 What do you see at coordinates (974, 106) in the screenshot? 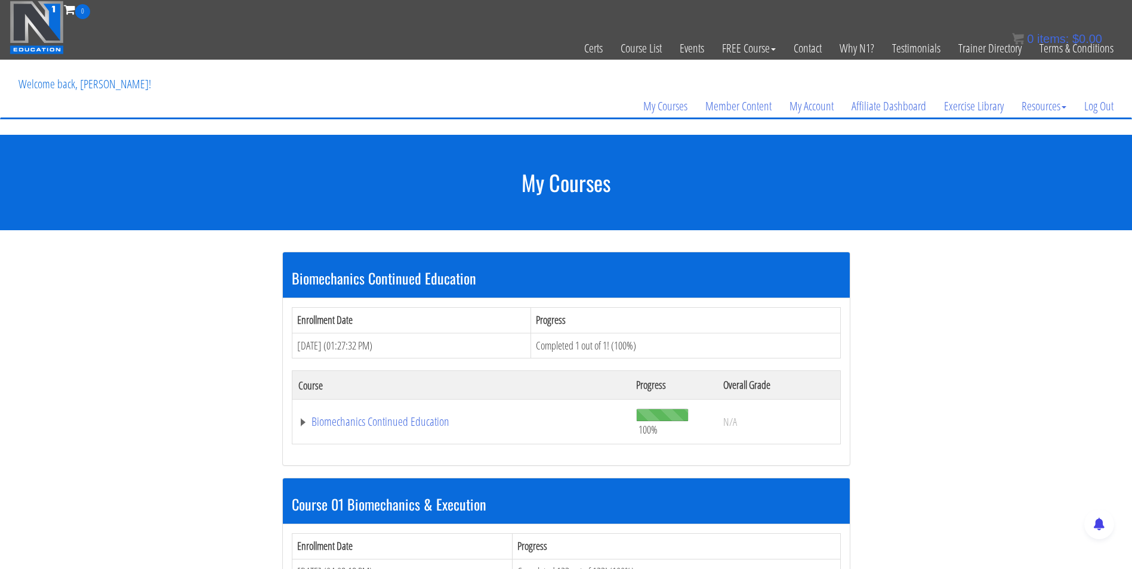
I see `a: Exercise Library` at bounding box center [974, 106].